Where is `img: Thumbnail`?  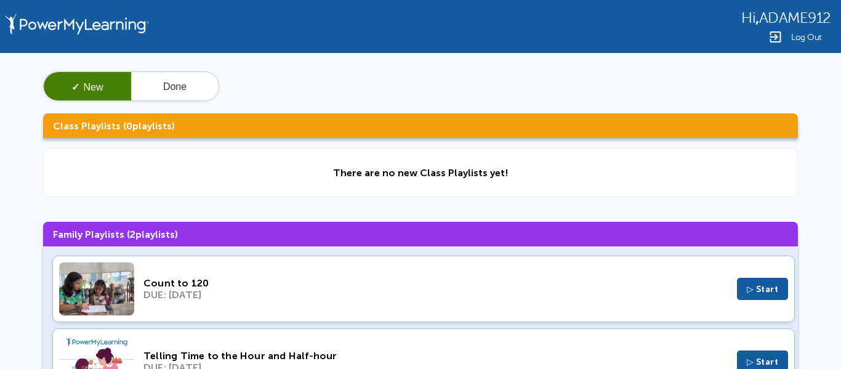
img: Thumbnail is located at coordinates (97, 289).